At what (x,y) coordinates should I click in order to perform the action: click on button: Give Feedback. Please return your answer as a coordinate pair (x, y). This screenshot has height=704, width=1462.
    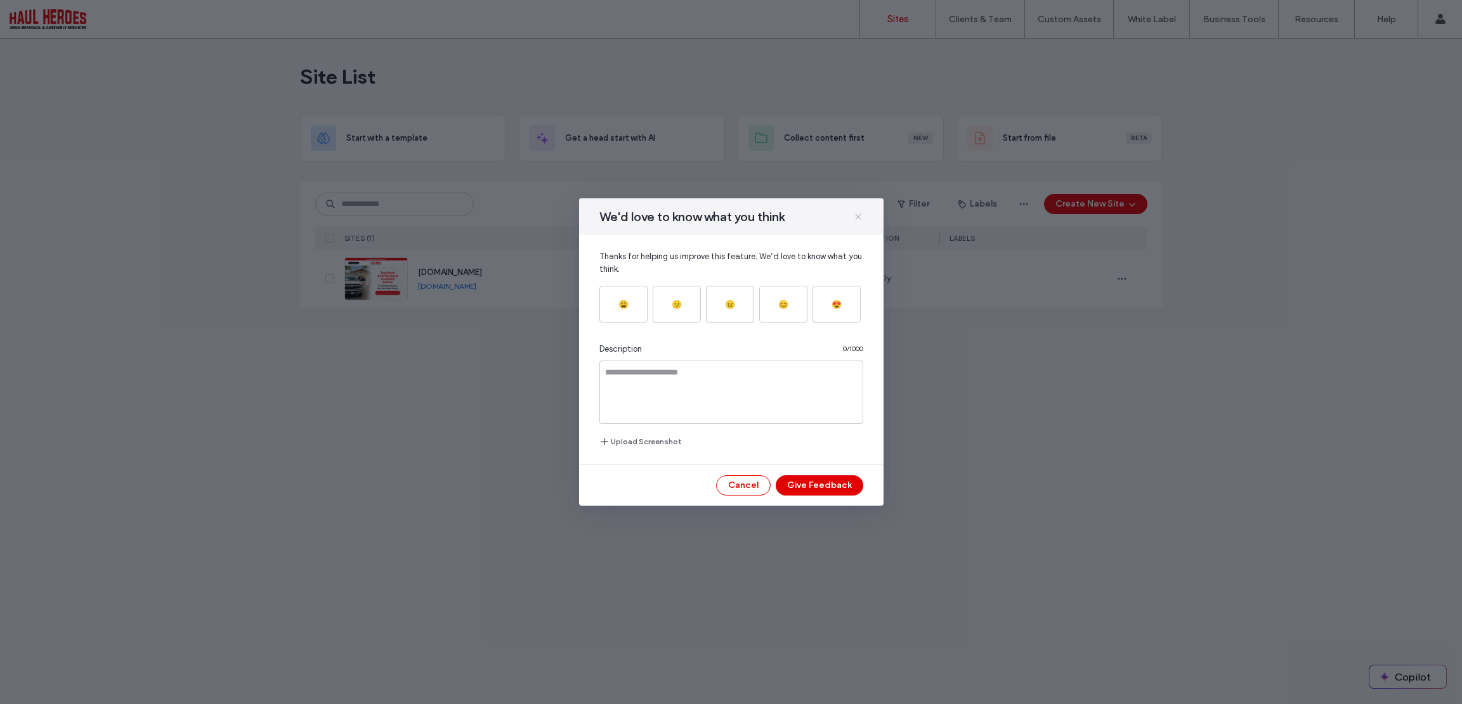
    Looking at the image, I should click on (819, 486).